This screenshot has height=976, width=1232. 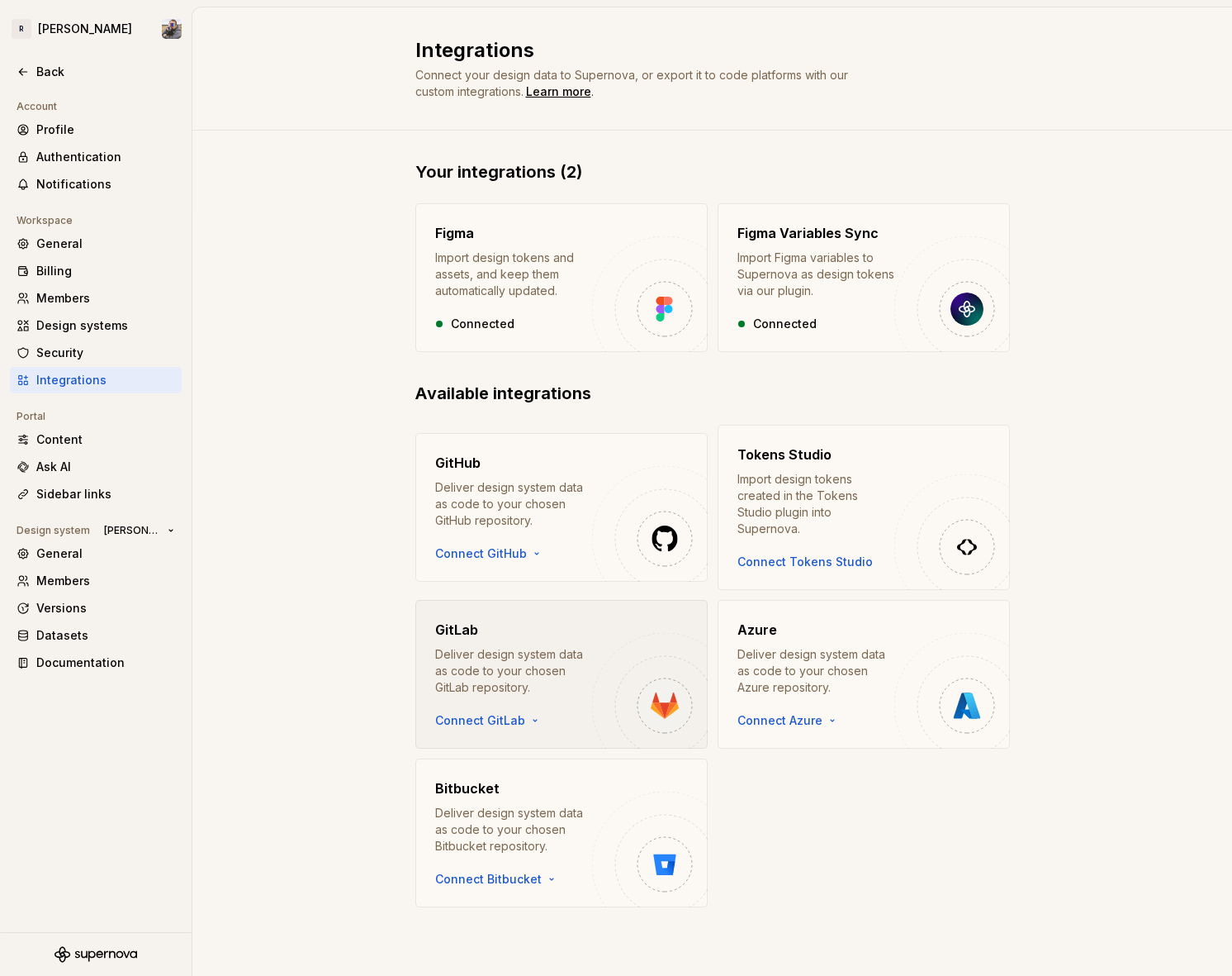 I want to click on a: Security, so click(x=96, y=352).